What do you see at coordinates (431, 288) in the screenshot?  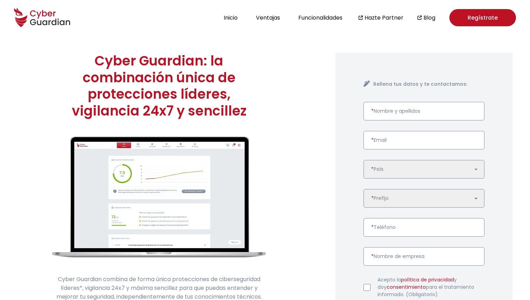 I see `label: Acepto la y doy para el tratamiento informado. (Obligatorio)` at bounding box center [431, 288].